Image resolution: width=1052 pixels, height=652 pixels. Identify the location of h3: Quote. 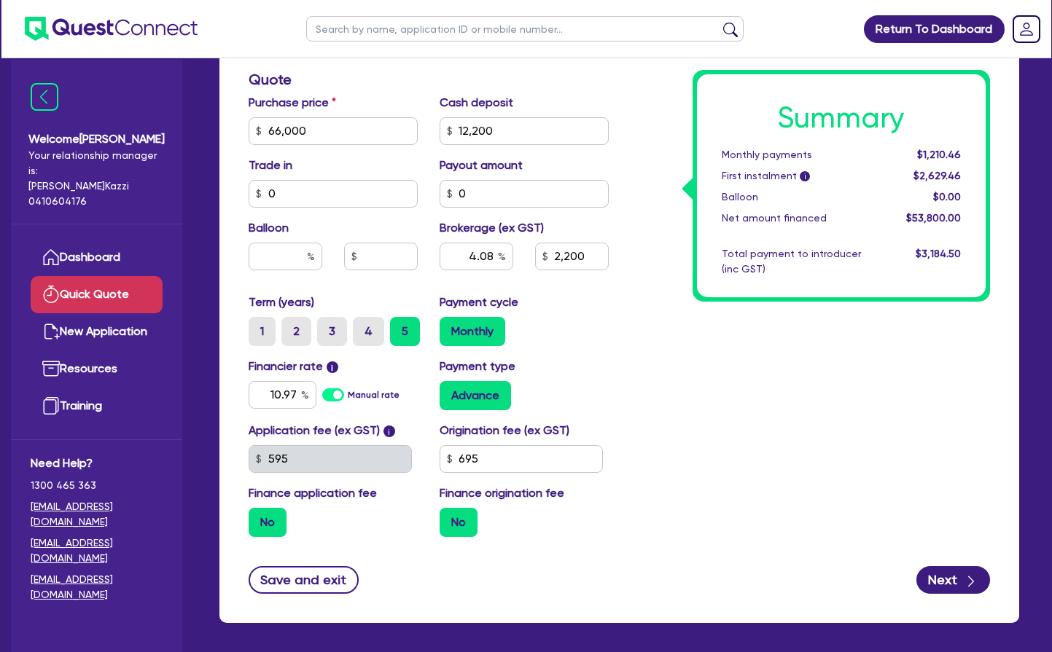
(429, 79).